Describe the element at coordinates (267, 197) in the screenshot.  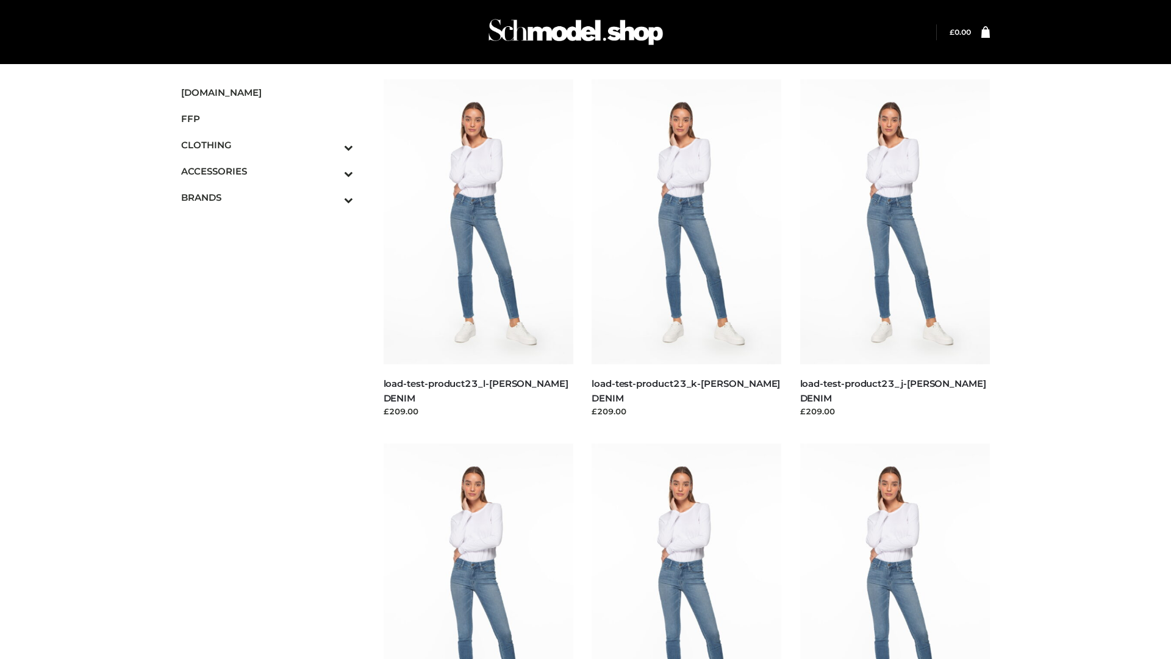
I see `a: BRANDSToggle Submenu` at that location.